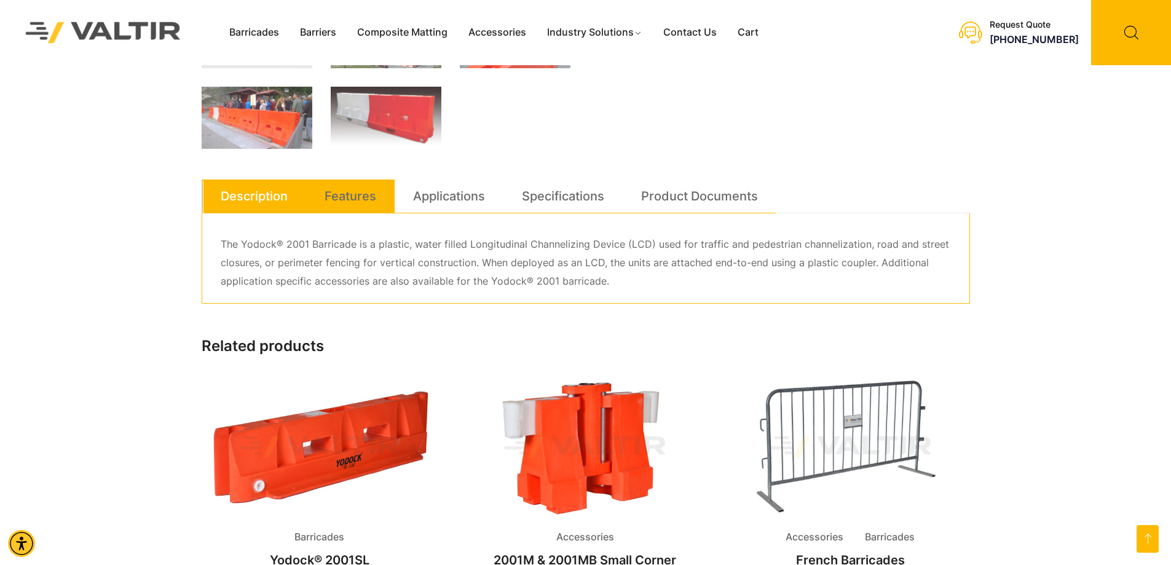  Describe the element at coordinates (254, 196) in the screenshot. I see `a: Description` at that location.